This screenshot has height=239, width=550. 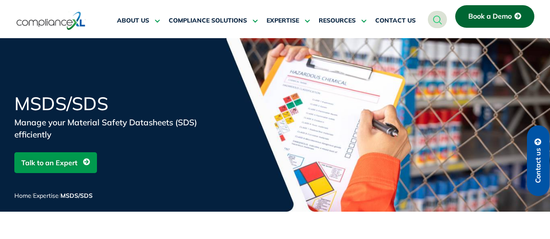 What do you see at coordinates (538, 166) in the screenshot?
I see `span: Contact us` at bounding box center [538, 166].